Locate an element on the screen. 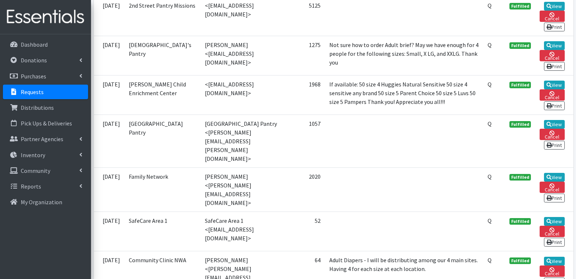 This screenshot has height=279, width=576. td: 1275 is located at coordinates (306, 55).